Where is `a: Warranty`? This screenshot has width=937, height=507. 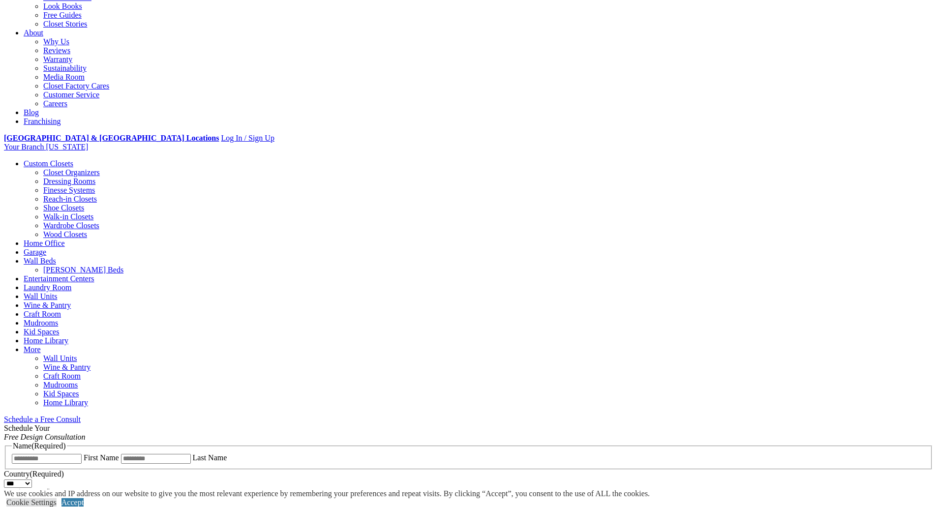
a: Warranty is located at coordinates (58, 59).